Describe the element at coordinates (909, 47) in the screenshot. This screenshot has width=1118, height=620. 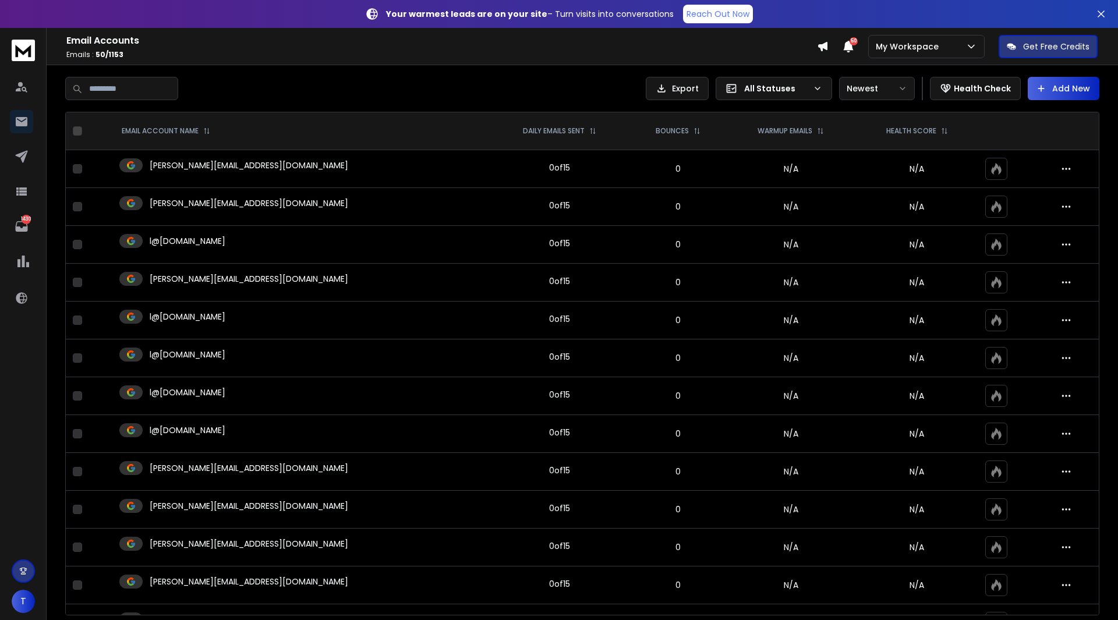
I see `p: My Workspace` at that location.